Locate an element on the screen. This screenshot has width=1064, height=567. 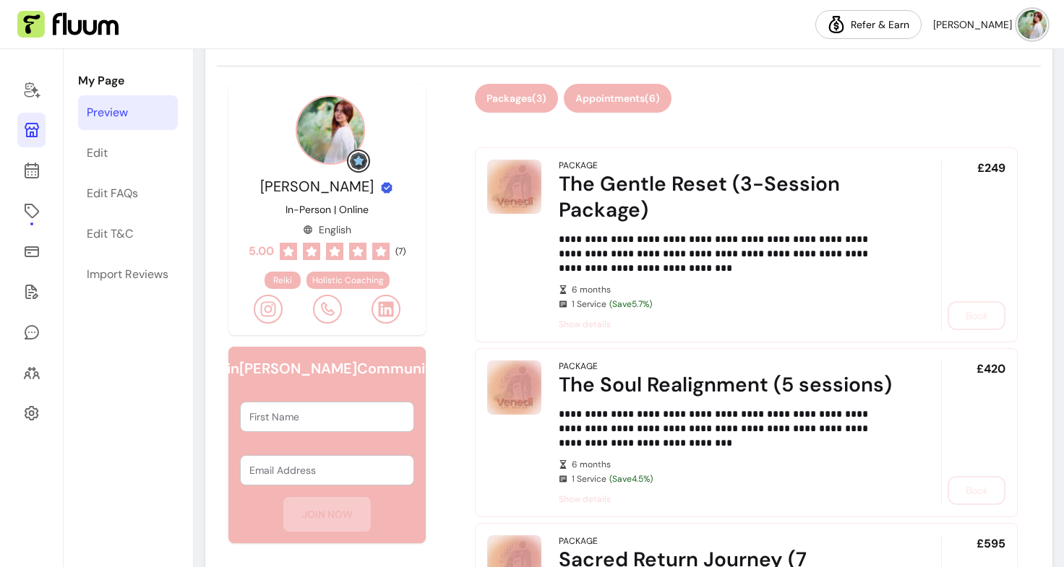
button: Appointments(6) is located at coordinates (617, 98).